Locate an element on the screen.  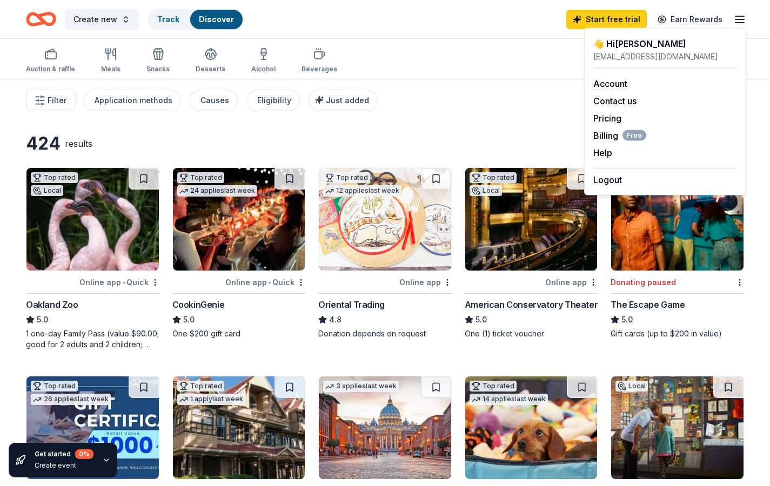
div: Causes is located at coordinates (214, 100).